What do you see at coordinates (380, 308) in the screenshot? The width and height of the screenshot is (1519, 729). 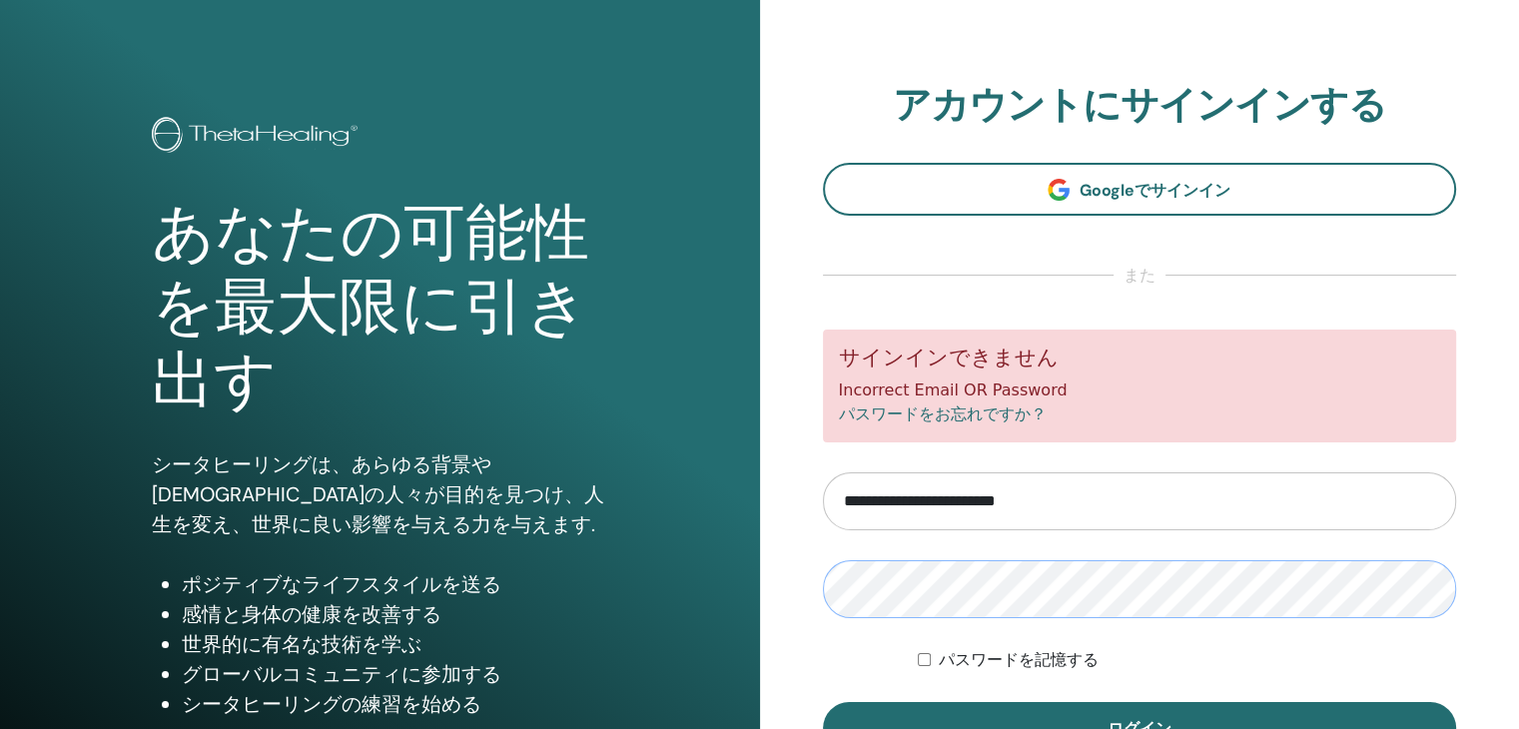 I see `h1: あなたの可能性を最大限に引き出す` at bounding box center [380, 308].